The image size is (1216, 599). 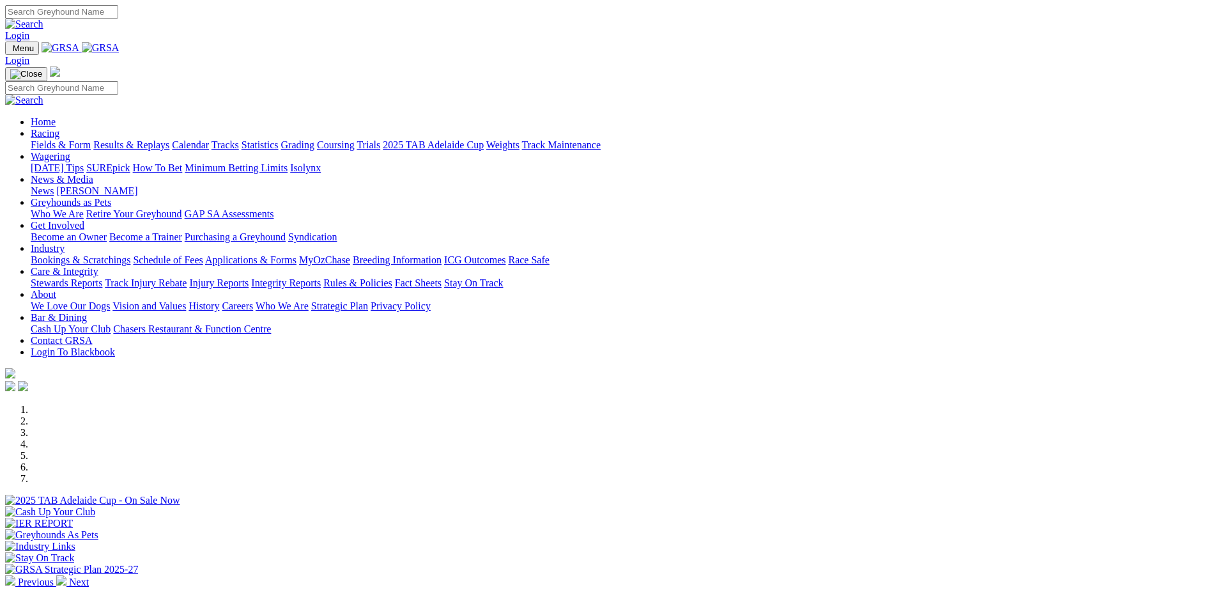 I want to click on span: Previous, so click(x=36, y=581).